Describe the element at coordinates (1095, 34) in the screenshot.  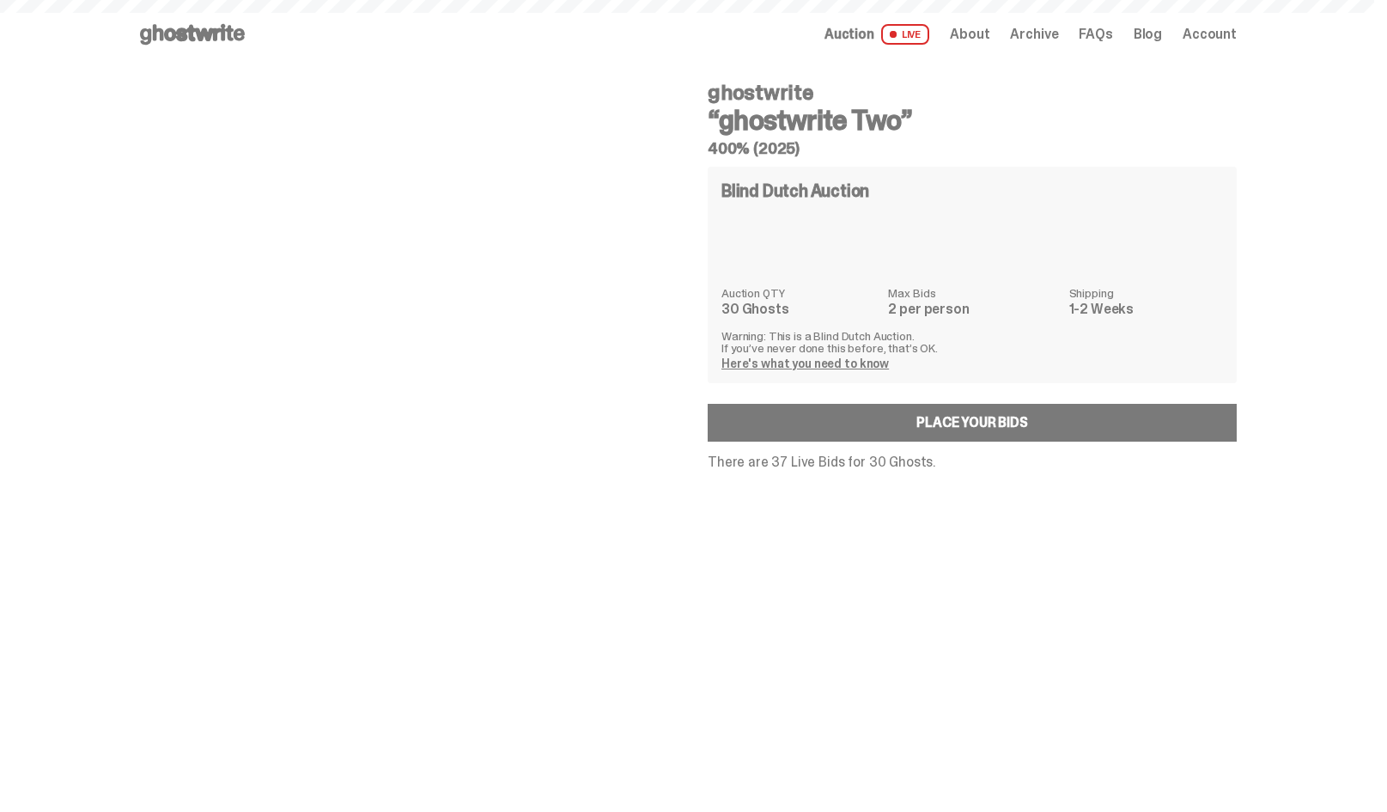
I see `a: FAQs` at that location.